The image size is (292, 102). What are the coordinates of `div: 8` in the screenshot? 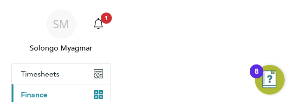 It's located at (256, 77).